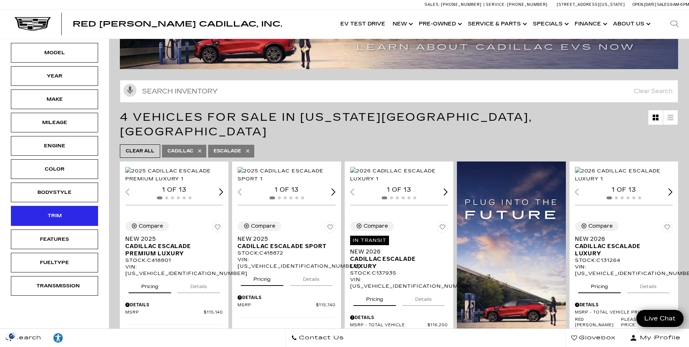 The image size is (689, 347). I want to click on span: Cadillac Escalade Luxury, so click(621, 250).